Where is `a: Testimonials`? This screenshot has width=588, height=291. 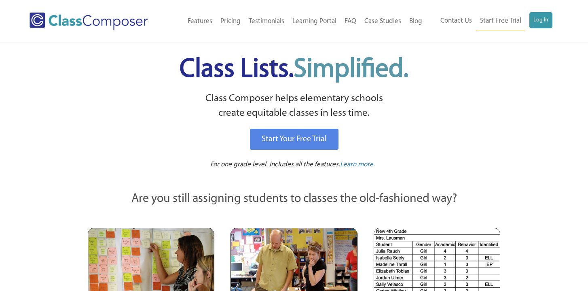 a: Testimonials is located at coordinates (266, 21).